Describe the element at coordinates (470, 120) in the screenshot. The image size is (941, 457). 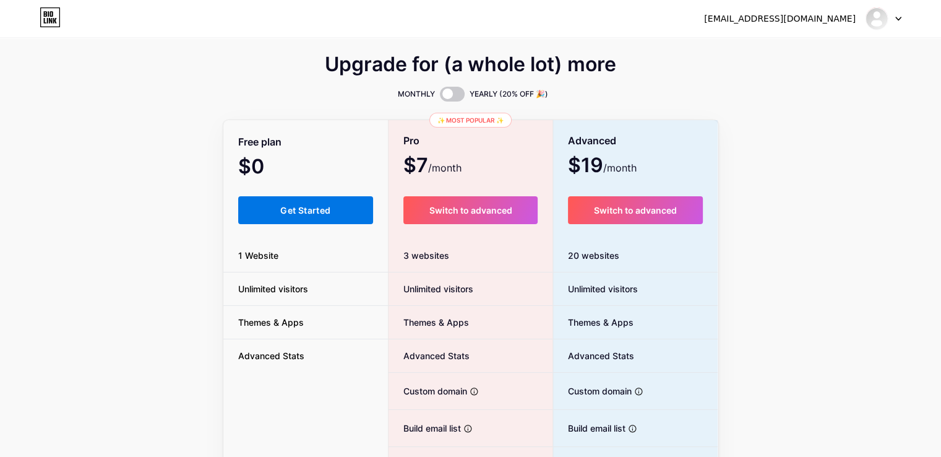
I see `div: ✨ Most popular ✨` at that location.